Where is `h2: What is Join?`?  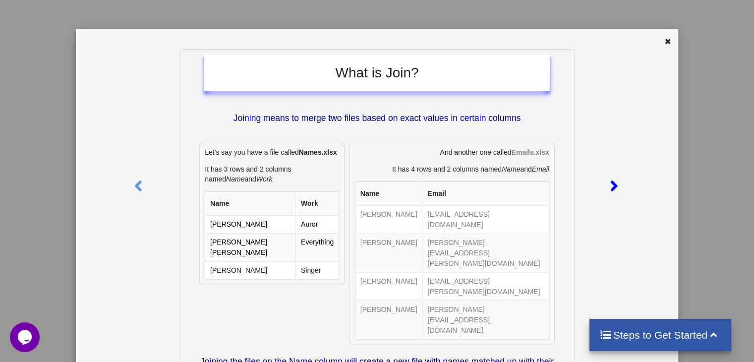 h2: What is Join? is located at coordinates (377, 73).